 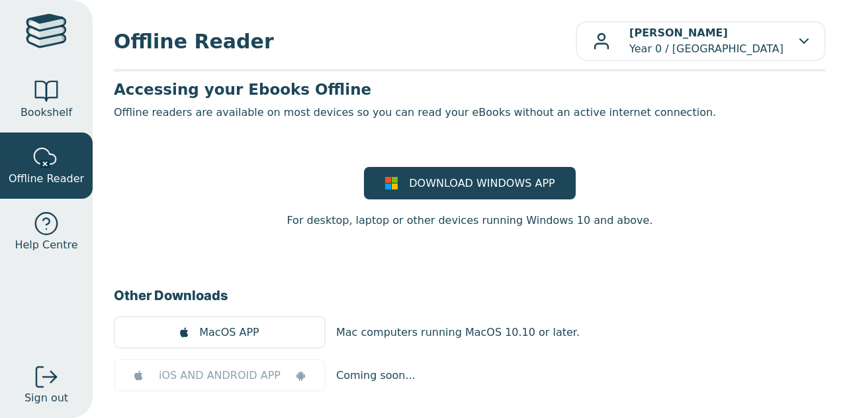 I want to click on span: Sign out, so click(x=46, y=398).